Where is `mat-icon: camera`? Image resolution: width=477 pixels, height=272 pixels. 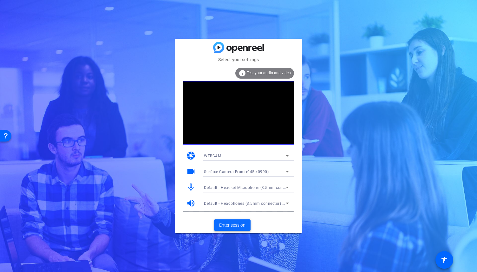
mat-icon: camera is located at coordinates (191, 156).